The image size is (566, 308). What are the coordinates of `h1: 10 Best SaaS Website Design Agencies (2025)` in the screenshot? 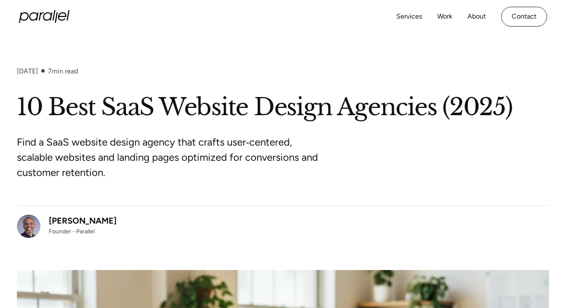 It's located at (283, 107).